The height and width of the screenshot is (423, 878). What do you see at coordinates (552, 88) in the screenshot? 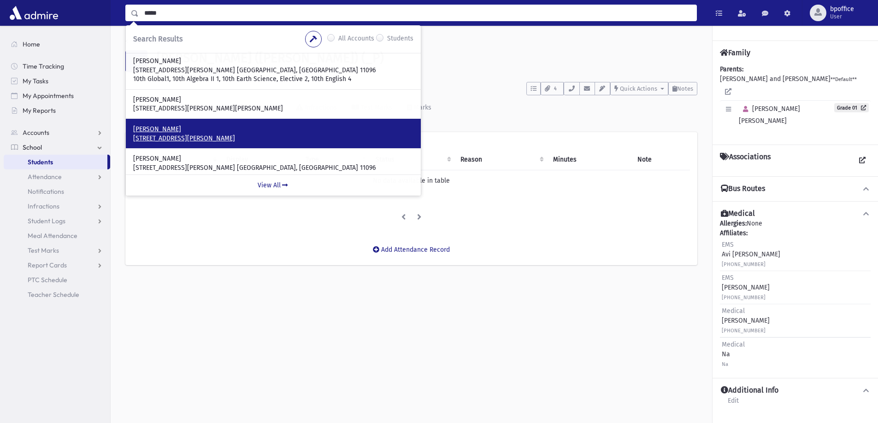
I see `button: 4` at bounding box center [552, 88].